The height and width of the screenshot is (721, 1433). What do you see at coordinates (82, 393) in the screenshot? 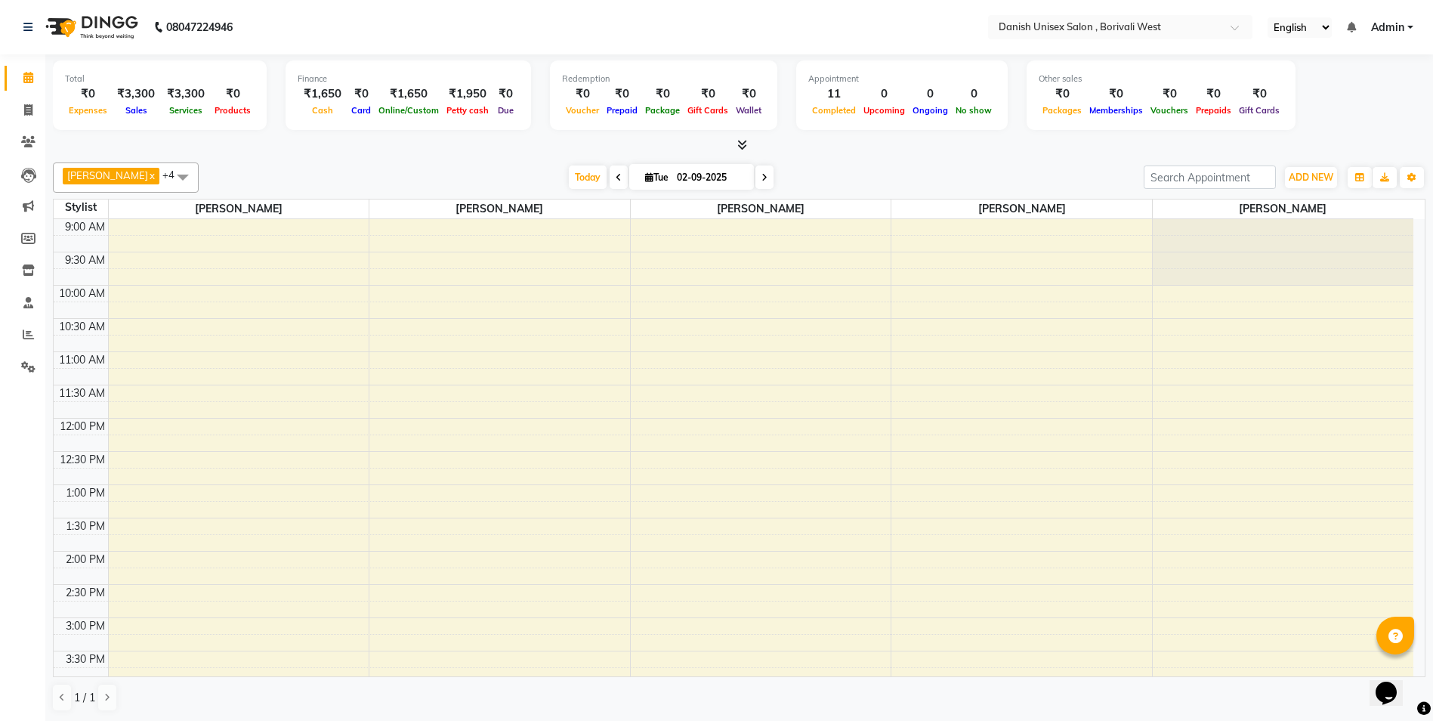
I see `div: 11:30 AM` at bounding box center [82, 393].